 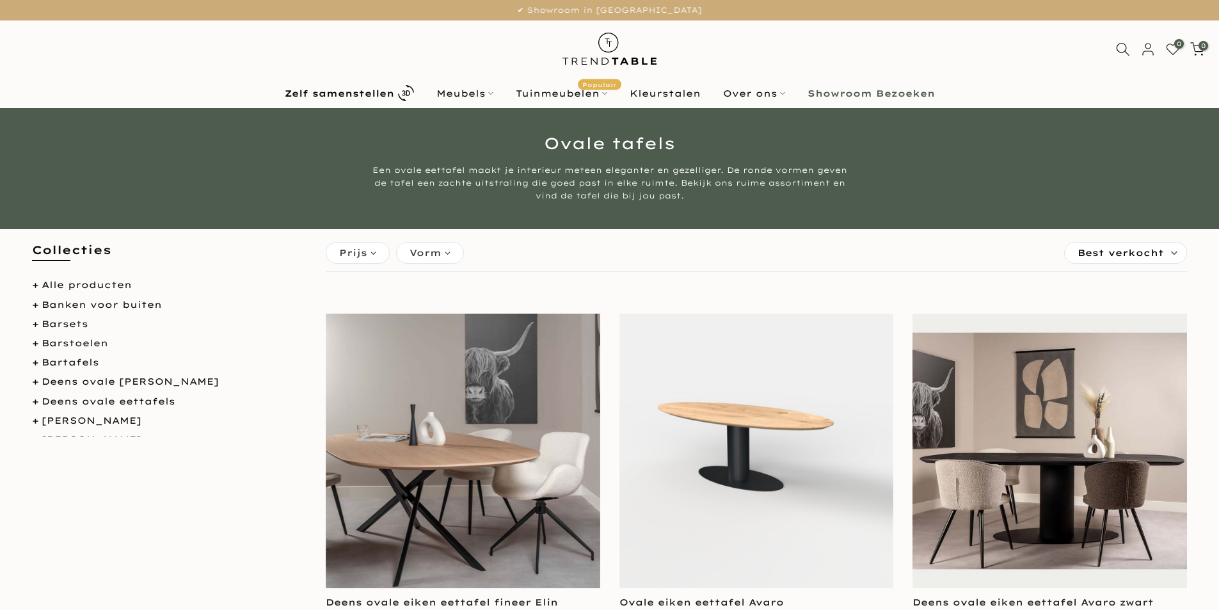 I want to click on label: Sorteren:Best verkocht, so click(x=1126, y=253).